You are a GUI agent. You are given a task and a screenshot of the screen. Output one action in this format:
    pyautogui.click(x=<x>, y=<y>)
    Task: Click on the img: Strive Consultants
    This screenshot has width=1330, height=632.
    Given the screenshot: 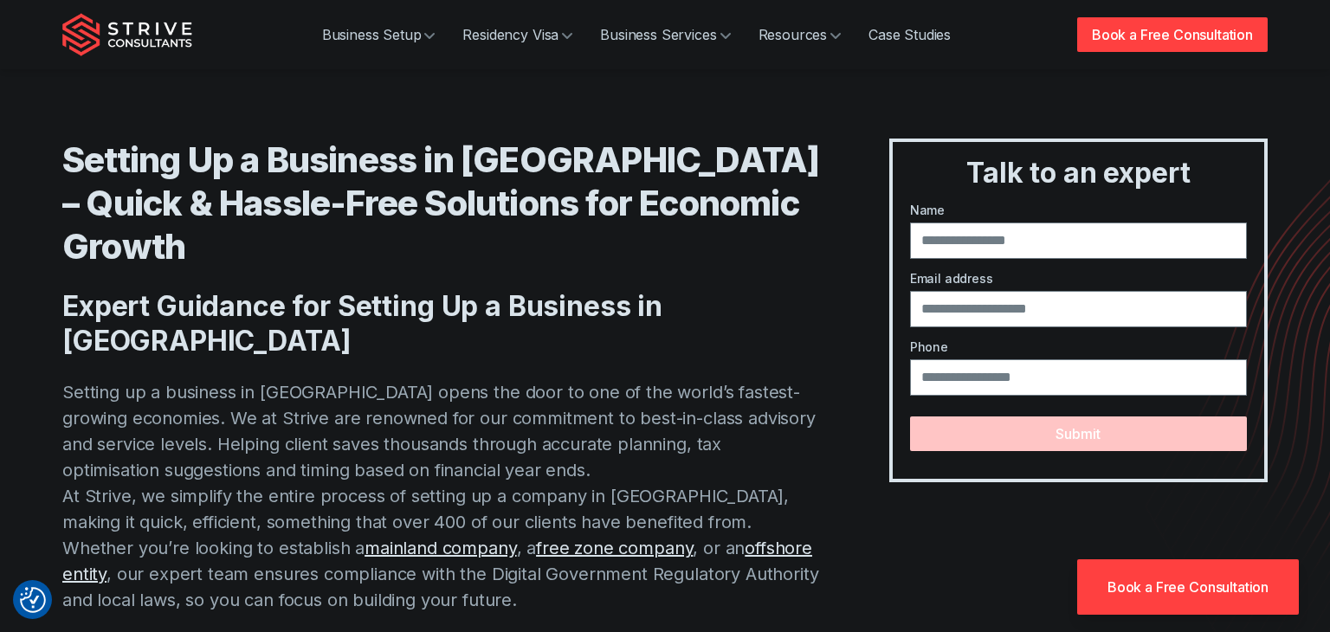 What is the action you would take?
    pyautogui.click(x=127, y=35)
    